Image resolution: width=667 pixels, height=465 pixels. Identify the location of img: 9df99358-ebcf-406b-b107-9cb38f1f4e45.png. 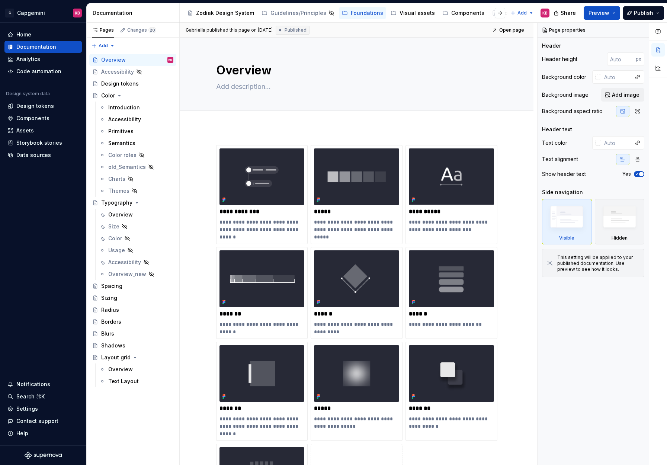
(262, 177).